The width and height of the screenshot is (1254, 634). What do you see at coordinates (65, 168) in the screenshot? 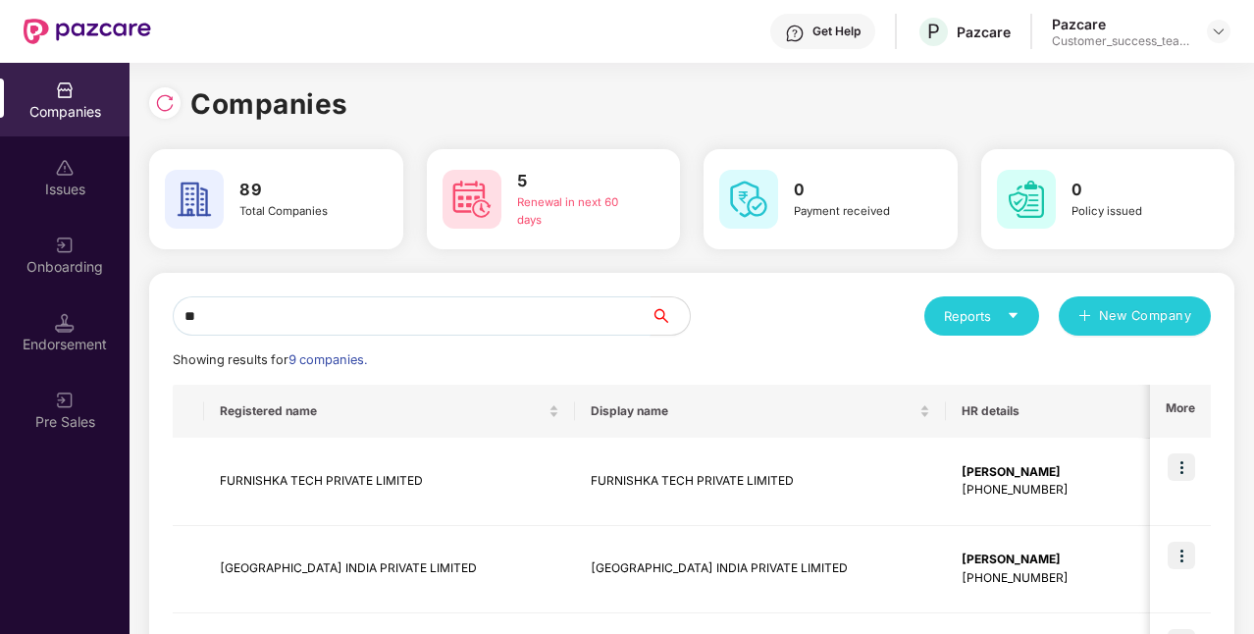
I see `img: svg+xml;base64,PHN2ZyBpZD0iSXNzdWVzX2Rpc2FibGVkIiB4bWxucz0iaHR0cDovL3d3dy53My5vcmcvMjAwMC9zdmciIH...` at bounding box center [65, 168].